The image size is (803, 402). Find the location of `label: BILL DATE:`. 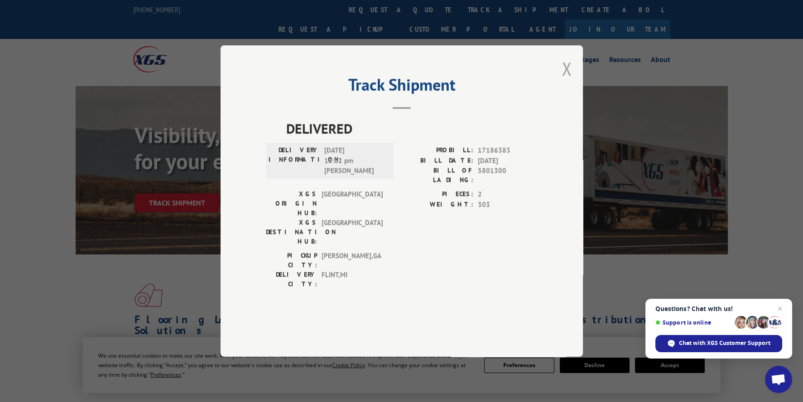

label: BILL DATE: is located at coordinates (438, 161).